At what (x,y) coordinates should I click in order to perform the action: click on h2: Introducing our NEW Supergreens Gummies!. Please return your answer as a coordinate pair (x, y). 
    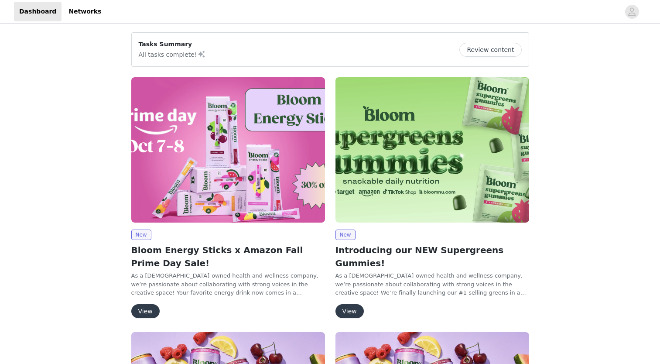
    Looking at the image, I should click on (432, 257).